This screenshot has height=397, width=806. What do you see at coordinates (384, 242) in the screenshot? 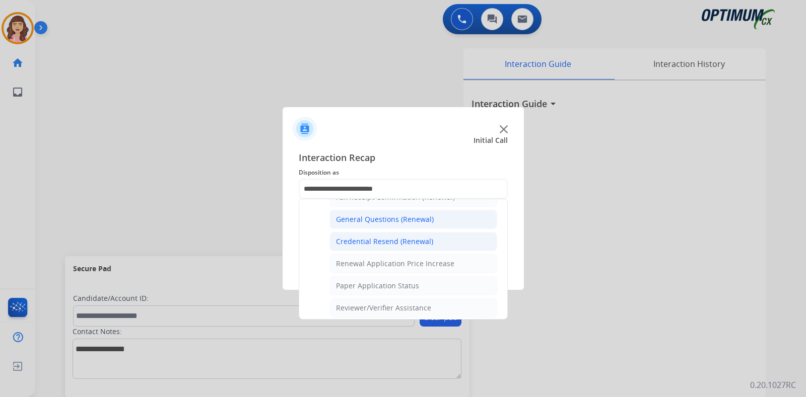
I see `div: Credential Resend (Renewal)` at bounding box center [384, 242].